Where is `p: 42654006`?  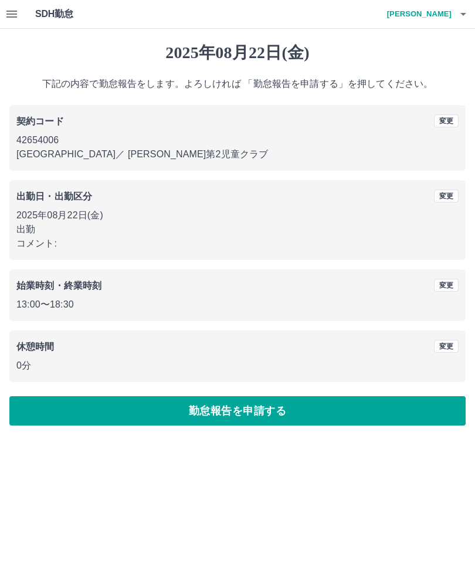
p: 42654006 is located at coordinates (238, 140).